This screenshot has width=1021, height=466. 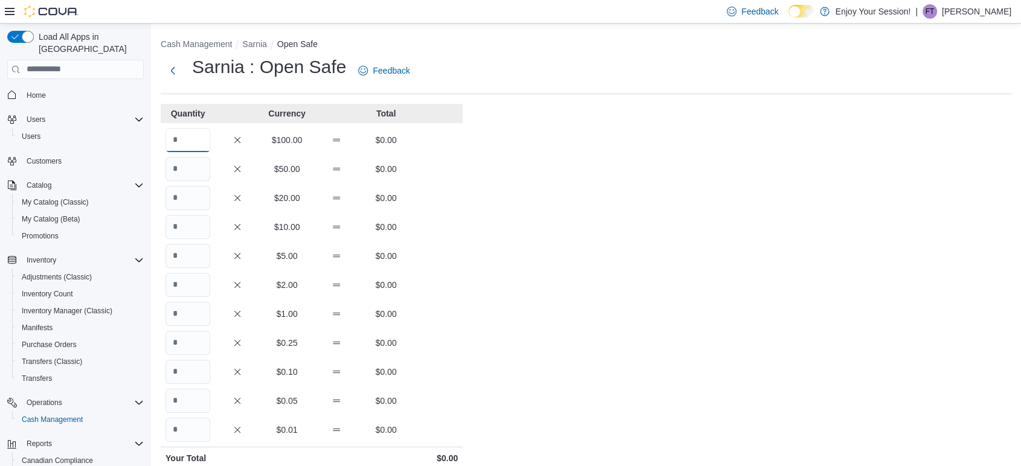 I want to click on a: Inventory Count, so click(x=47, y=294).